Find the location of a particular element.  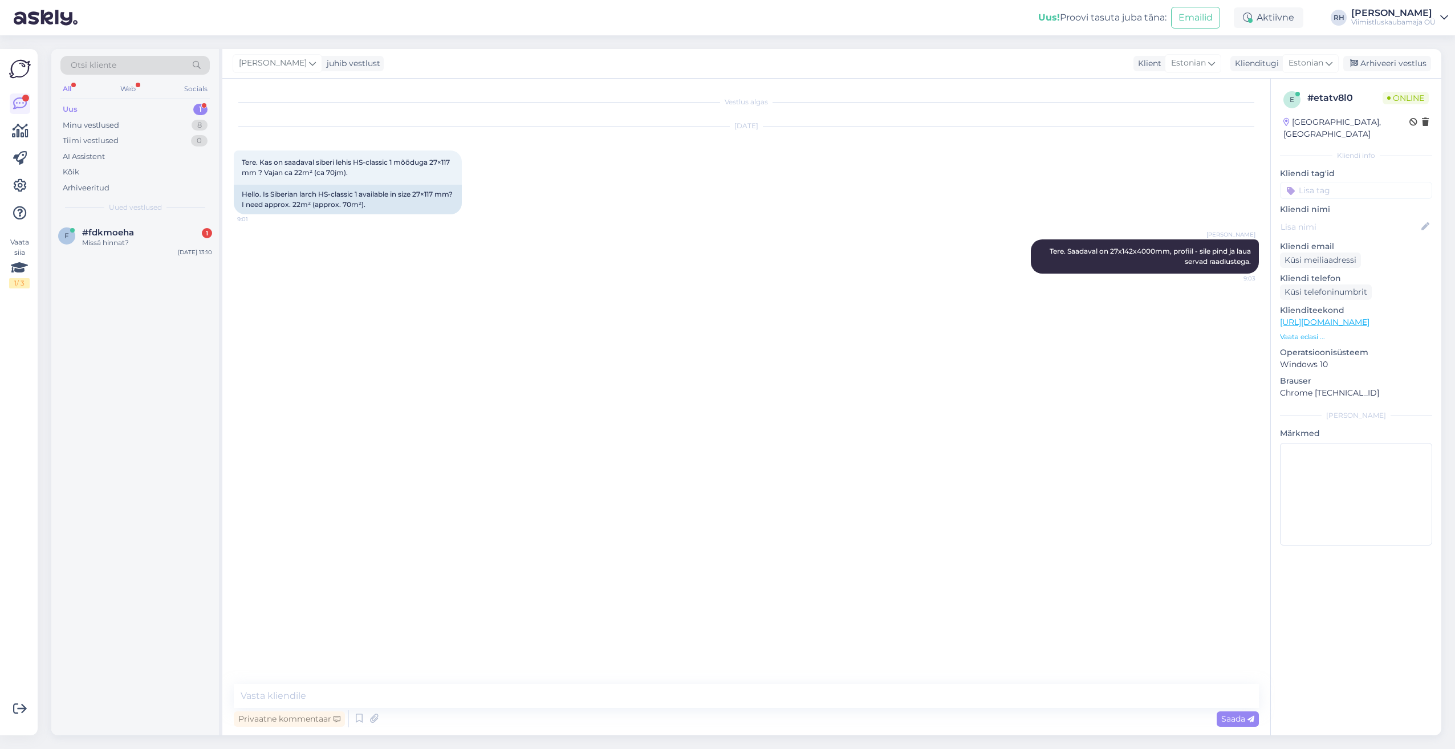

div: All is located at coordinates (67, 89).